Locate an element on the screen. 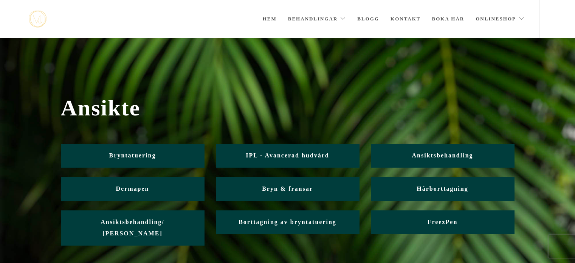 The height and width of the screenshot is (263, 575). a: FreezPen is located at coordinates (442, 222).